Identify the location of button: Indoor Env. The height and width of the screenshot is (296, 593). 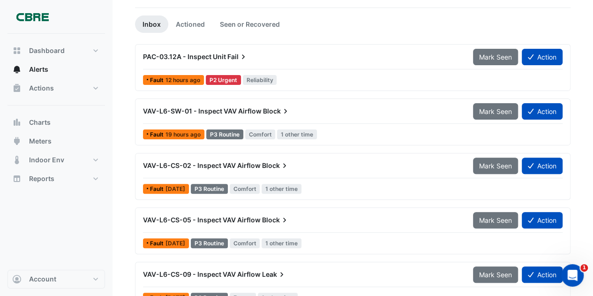
(56, 160).